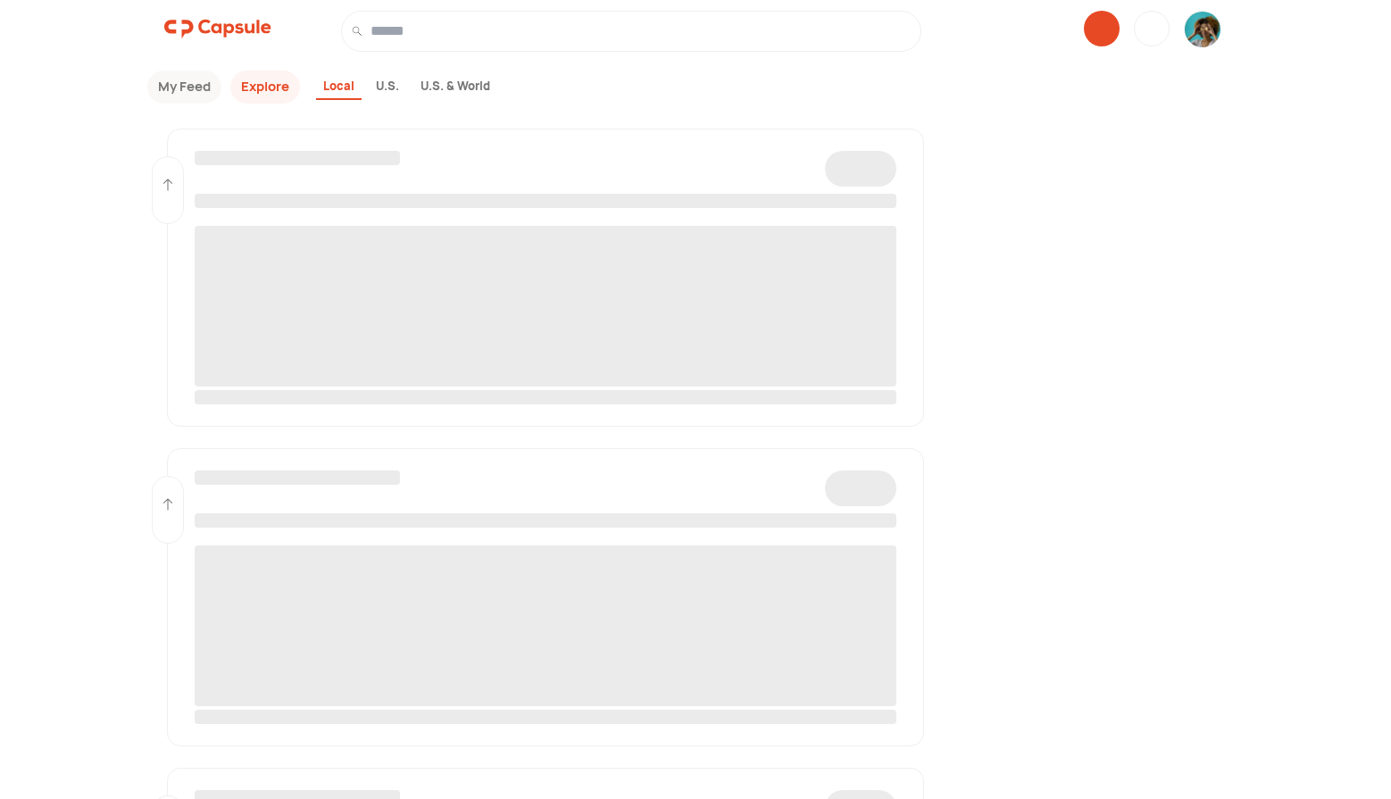  Describe the element at coordinates (218, 29) in the screenshot. I see `img: logo` at that location.